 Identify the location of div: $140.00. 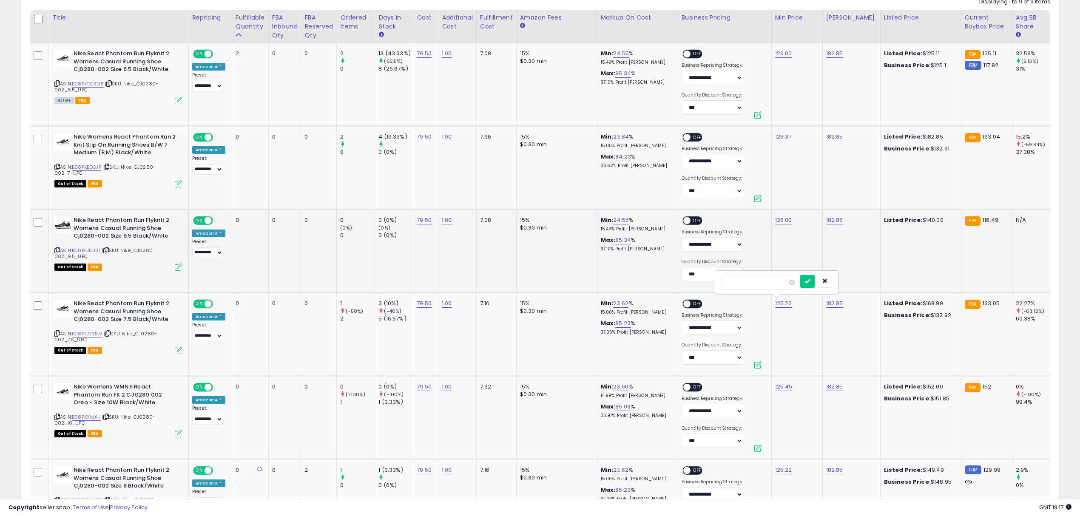
(919, 220).